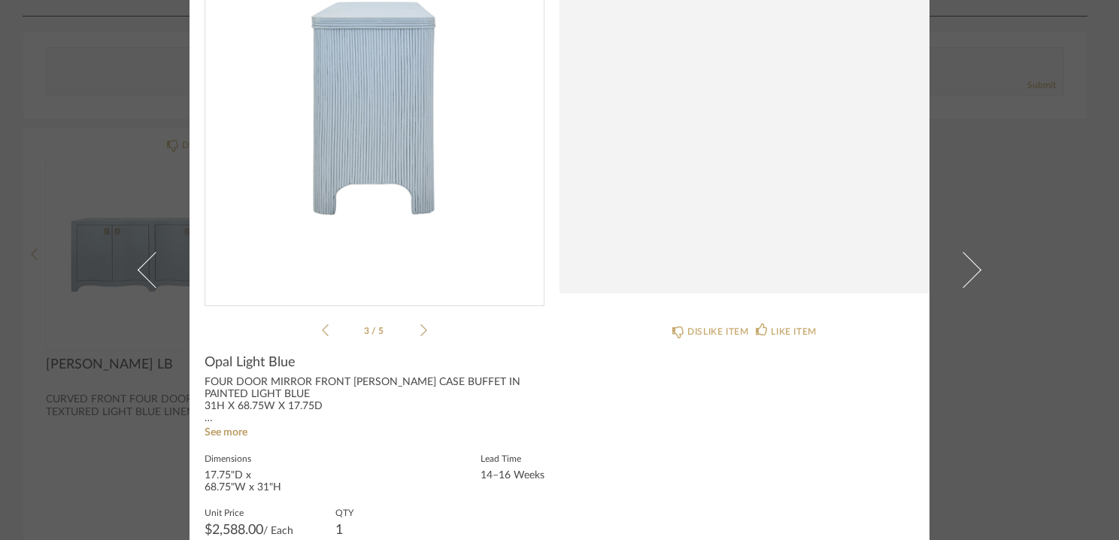  Describe the element at coordinates (793, 332) in the screenshot. I see `div: LIKE ITEM` at that location.